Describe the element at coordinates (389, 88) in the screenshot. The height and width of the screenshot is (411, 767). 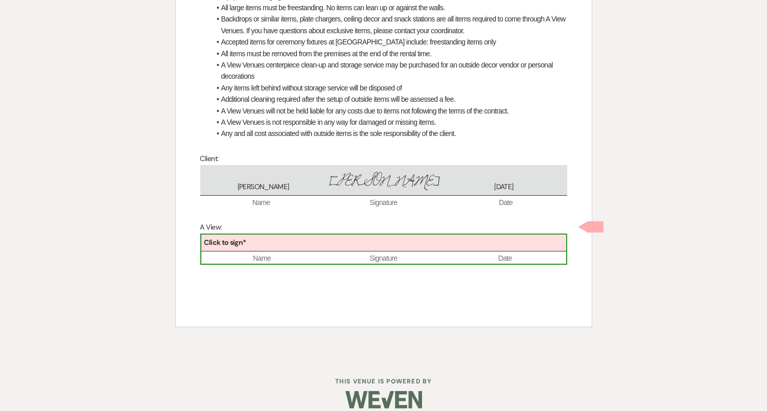
I see `li: Any items left behind without storage service will be disposed of` at that location.